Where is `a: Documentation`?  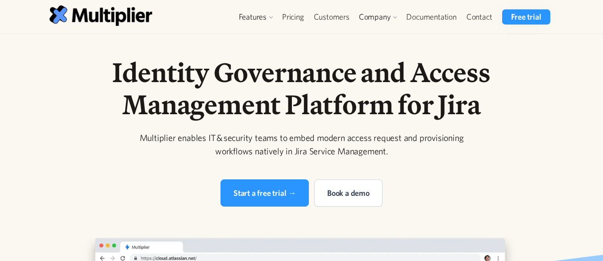 a: Documentation is located at coordinates (431, 17).